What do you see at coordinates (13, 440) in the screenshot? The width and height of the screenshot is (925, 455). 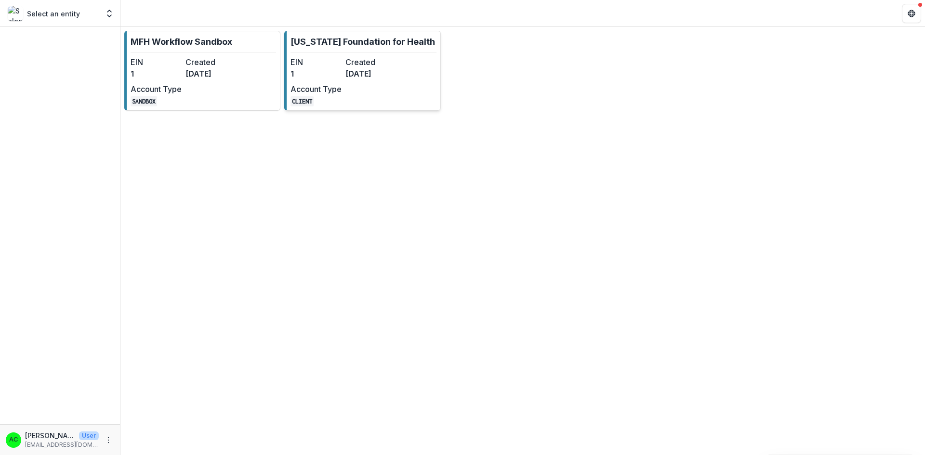 I see `div: Alyssa Curran` at bounding box center [13, 440].